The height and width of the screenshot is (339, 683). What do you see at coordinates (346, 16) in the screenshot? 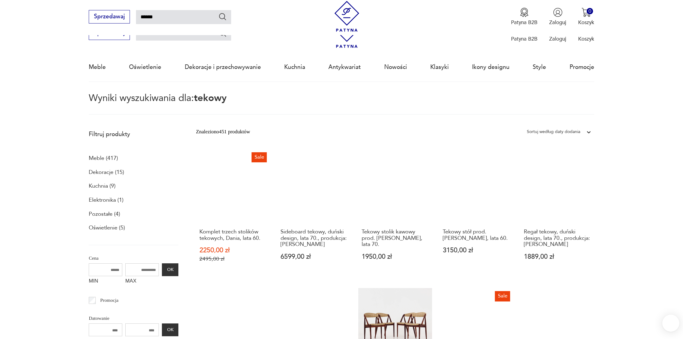
I see `img: Patyna - sklep z meblami i dekoracjami vintage` at bounding box center [346, 16].